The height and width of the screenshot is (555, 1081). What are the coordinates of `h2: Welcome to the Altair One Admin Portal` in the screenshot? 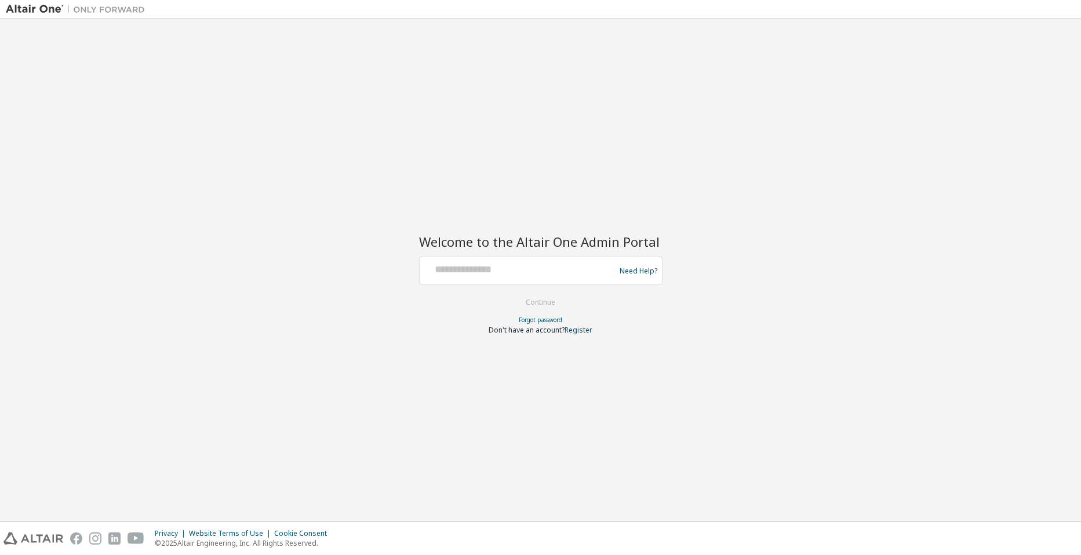 It's located at (541, 242).